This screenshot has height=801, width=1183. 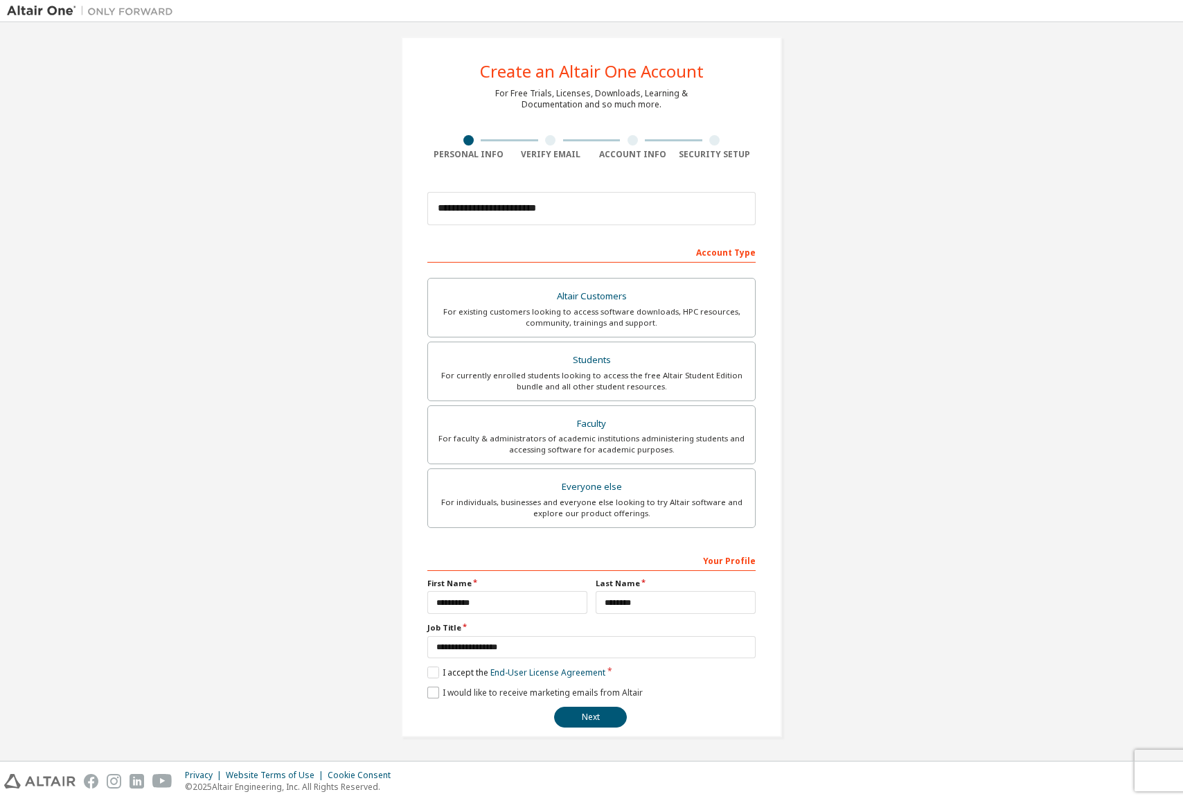 What do you see at coordinates (676, 583) in the screenshot?
I see `label: Last Name` at bounding box center [676, 583].